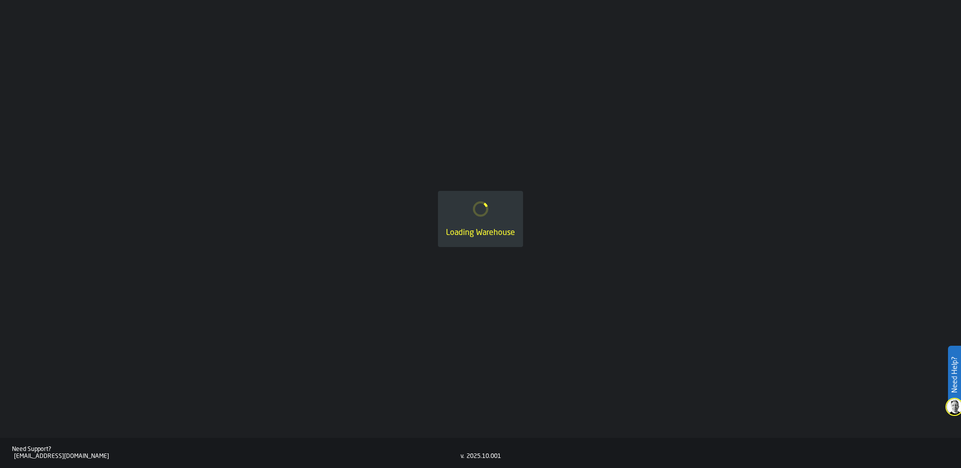 This screenshot has height=468, width=961. What do you see at coordinates (236, 449) in the screenshot?
I see `div: Need Support?` at bounding box center [236, 449].